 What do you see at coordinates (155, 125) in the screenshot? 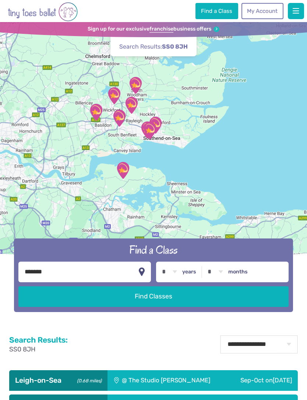
I see `div: Saint Peter's Church Youth Hall` at bounding box center [155, 125].